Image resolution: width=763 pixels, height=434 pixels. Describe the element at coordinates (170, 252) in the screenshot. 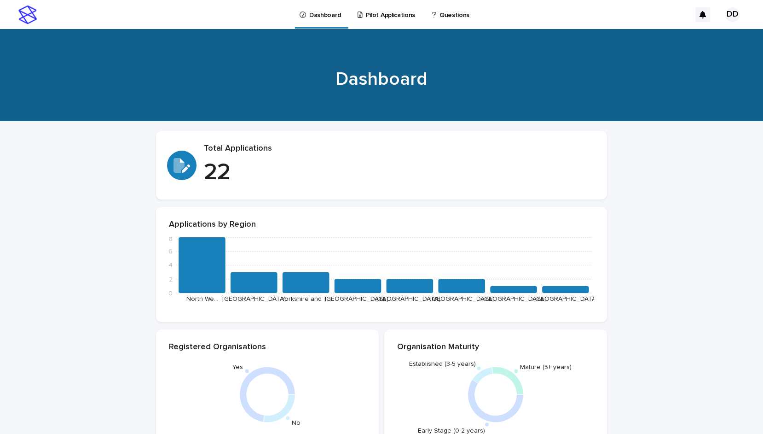

I see `tspan: 6` at that location.